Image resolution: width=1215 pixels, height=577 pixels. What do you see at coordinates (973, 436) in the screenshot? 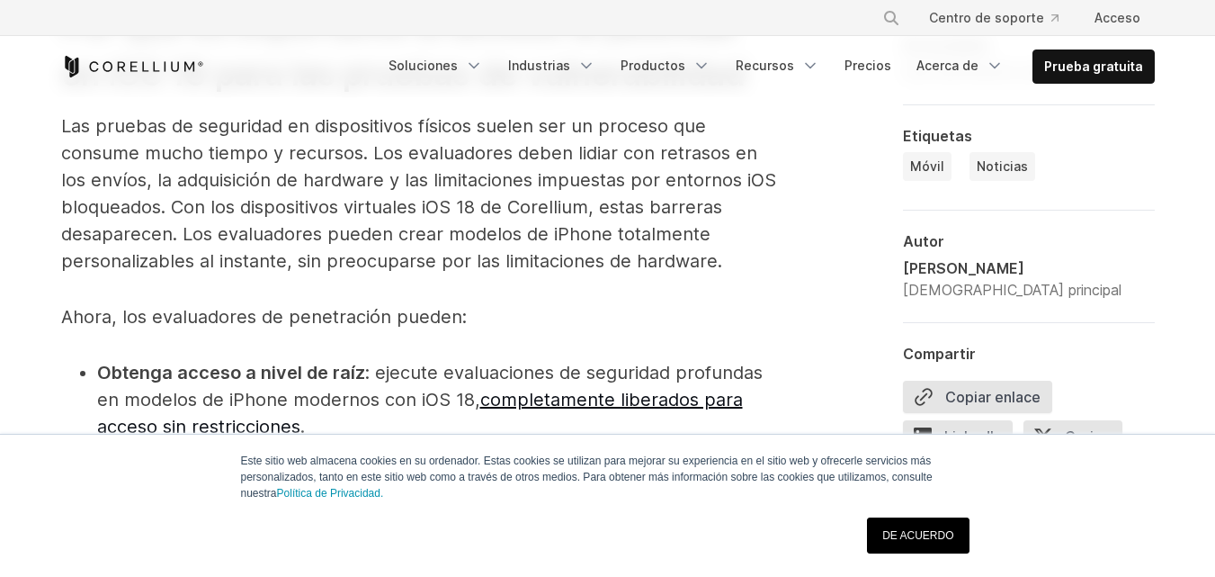
I see `font: LinkedIn` at bounding box center [973, 436].